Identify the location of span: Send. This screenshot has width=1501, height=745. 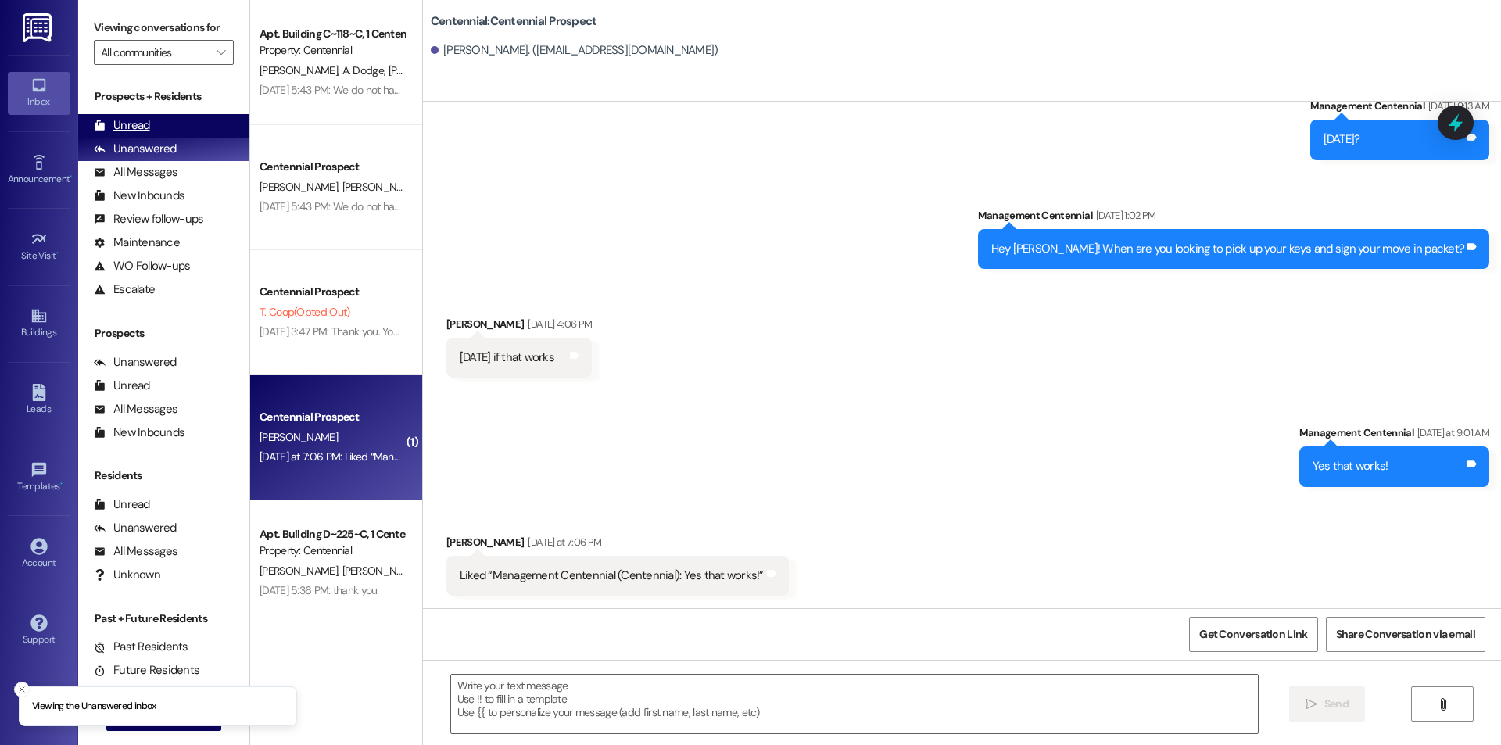
(1336, 704).